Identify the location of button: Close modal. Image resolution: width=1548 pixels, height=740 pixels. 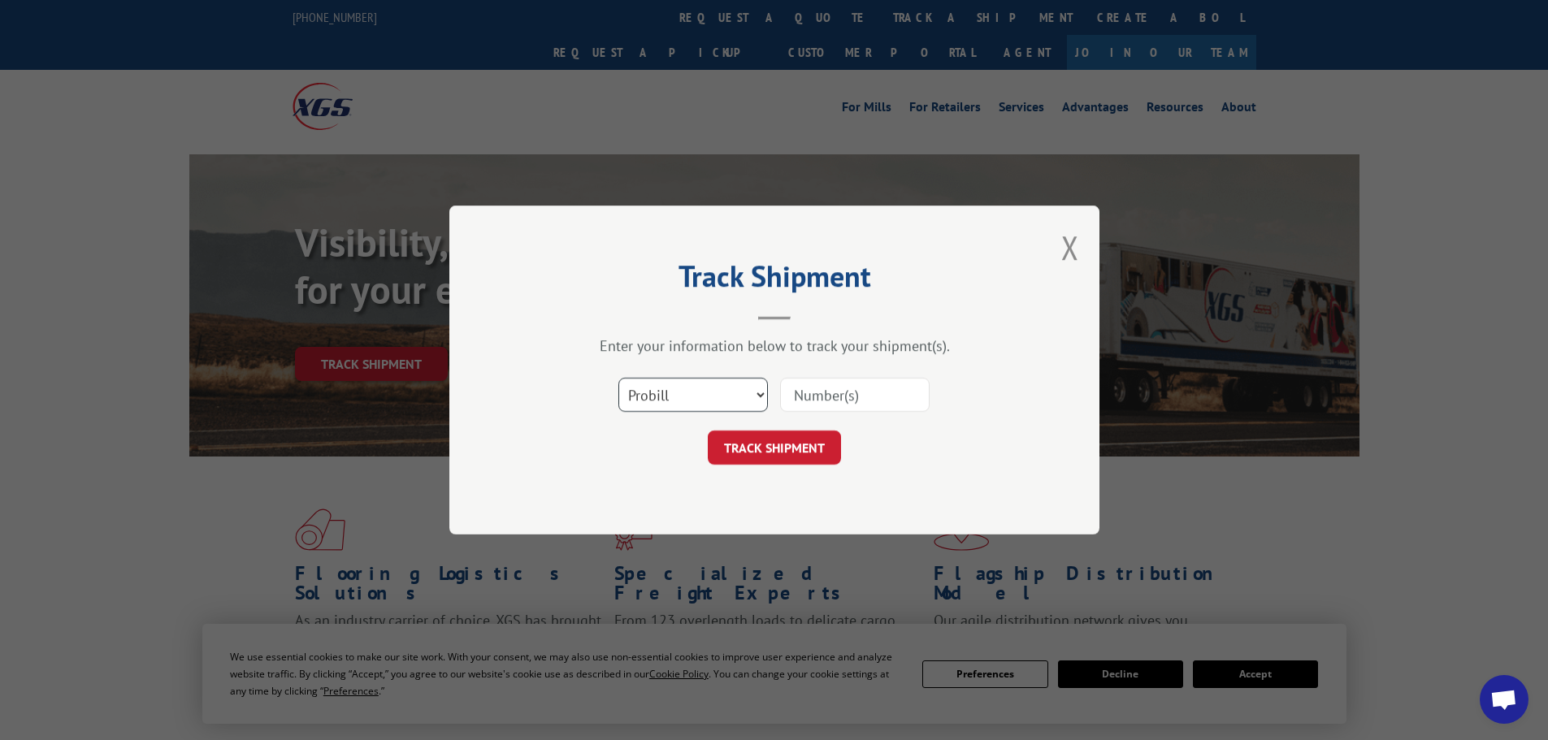
(1070, 247).